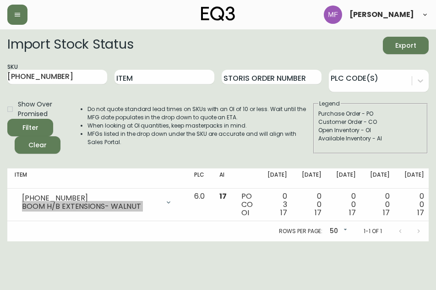 This screenshot has height=290, width=436. Describe the element at coordinates (406, 45) in the screenshot. I see `span: Export` at that location.